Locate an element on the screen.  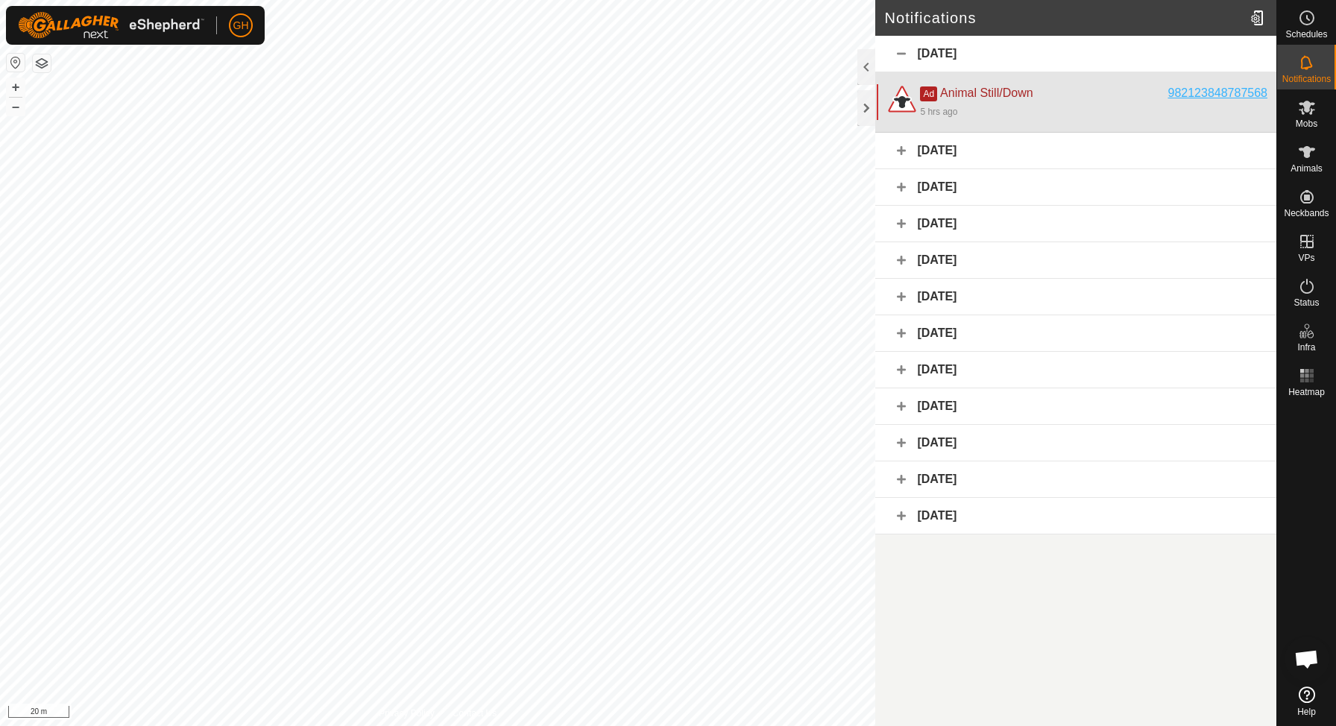
a: Contact Us is located at coordinates (474, 713).